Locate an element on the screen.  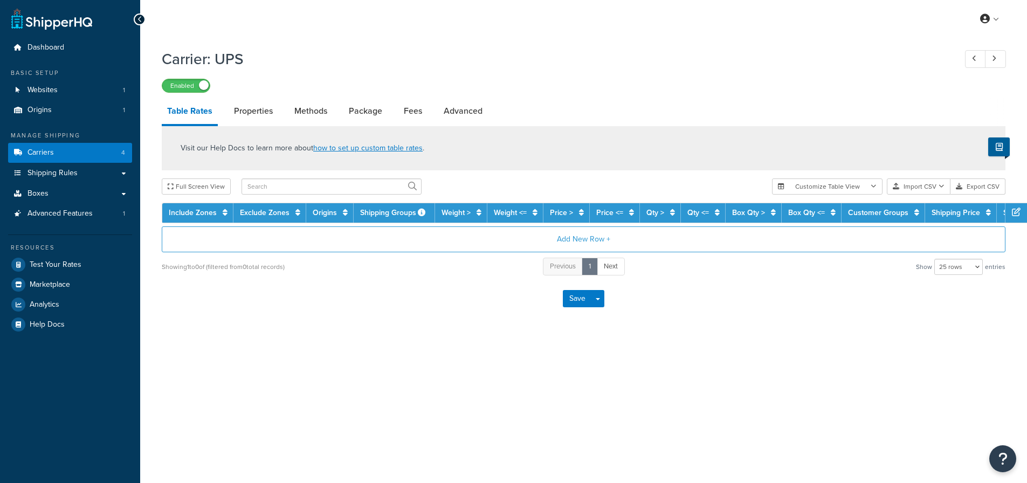
div: Showing 1 to 0 of (filtered from 0 total records) is located at coordinates (223, 267).